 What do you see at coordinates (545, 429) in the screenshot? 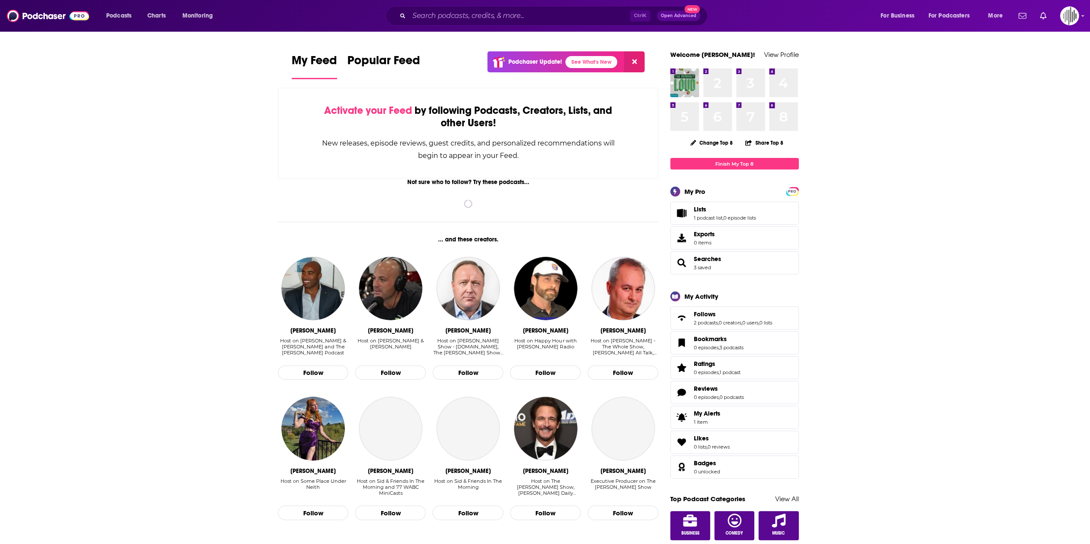
I see `a: Jim Rome` at bounding box center [545, 429].